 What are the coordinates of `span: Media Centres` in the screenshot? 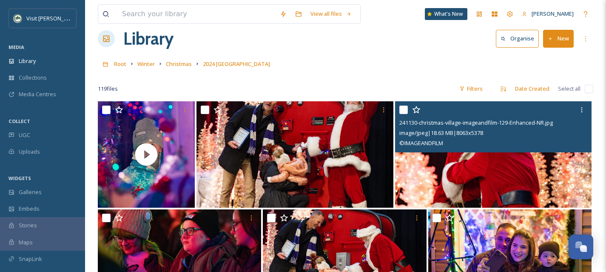 It's located at (37, 94).